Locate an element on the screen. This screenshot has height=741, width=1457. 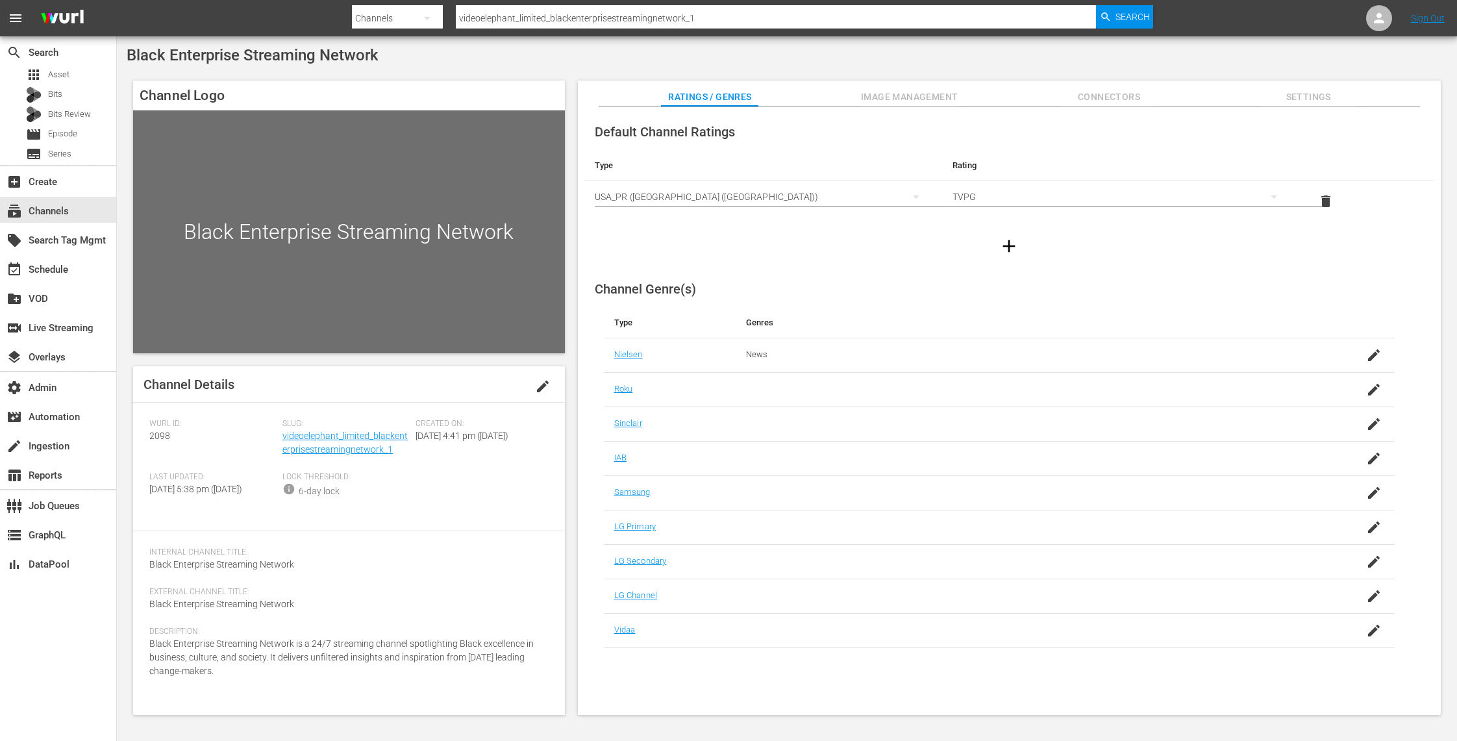
span: GraphQL is located at coordinates (14, 535).